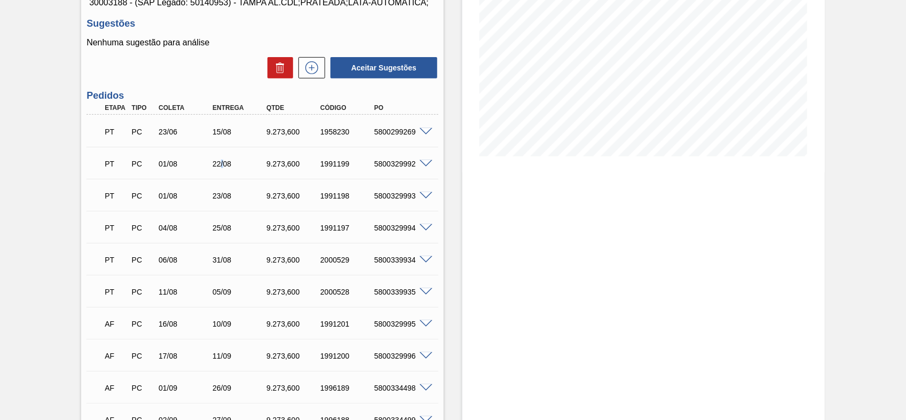 This screenshot has width=906, height=420. I want to click on div: Aceitar Sugestões, so click(382, 68).